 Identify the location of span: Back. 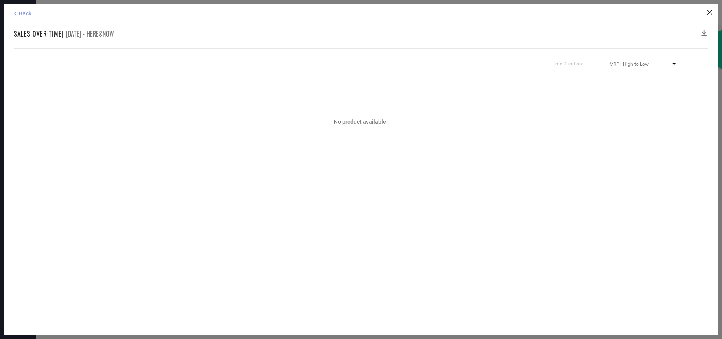
(25, 13).